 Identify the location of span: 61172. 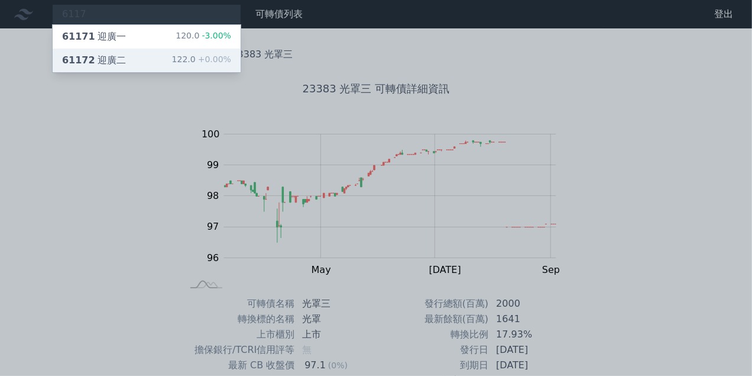
(79, 60).